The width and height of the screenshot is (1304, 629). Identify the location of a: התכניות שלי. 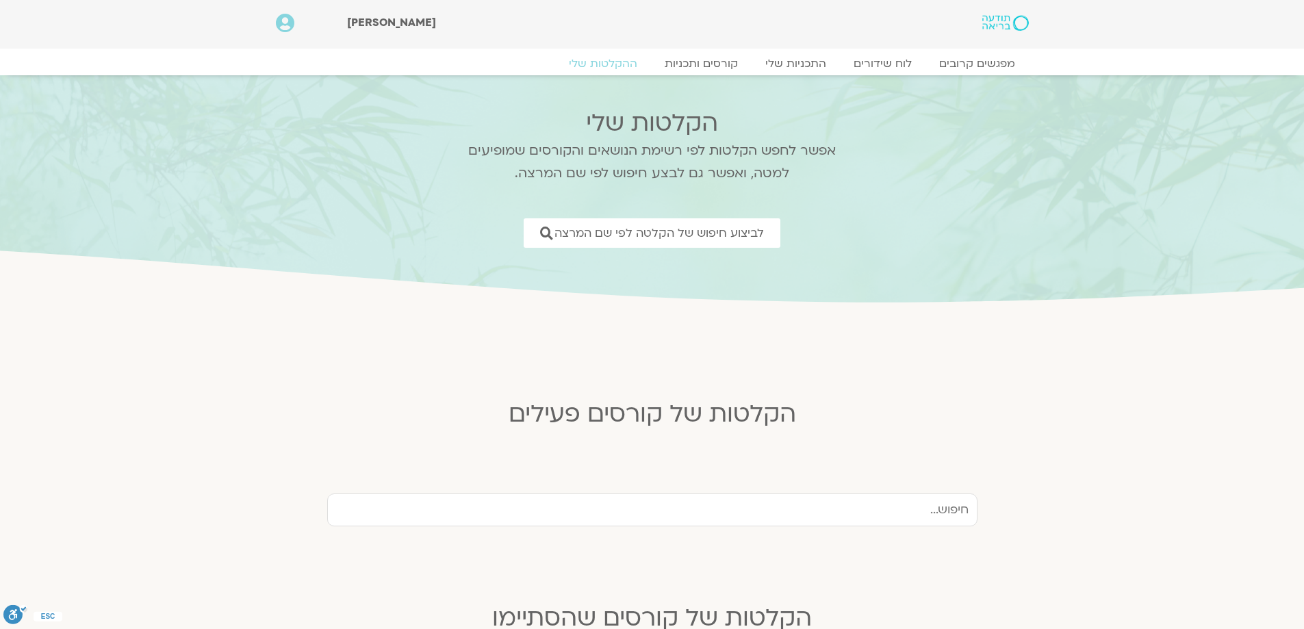
(795, 64).